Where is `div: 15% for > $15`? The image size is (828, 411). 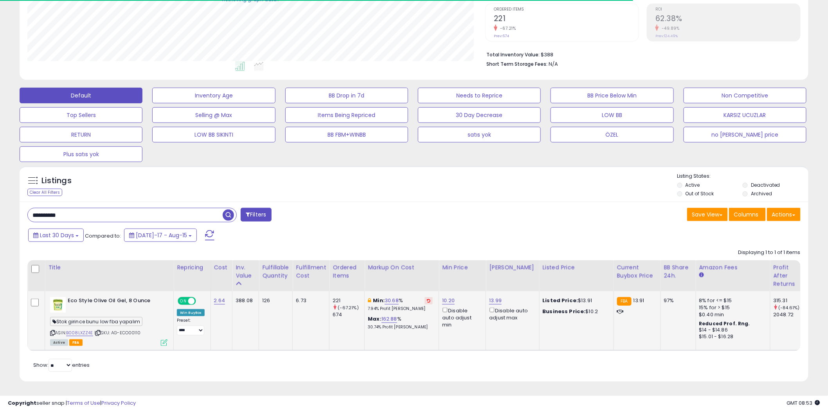
div: 15% for > $15 is located at coordinates (732, 308).